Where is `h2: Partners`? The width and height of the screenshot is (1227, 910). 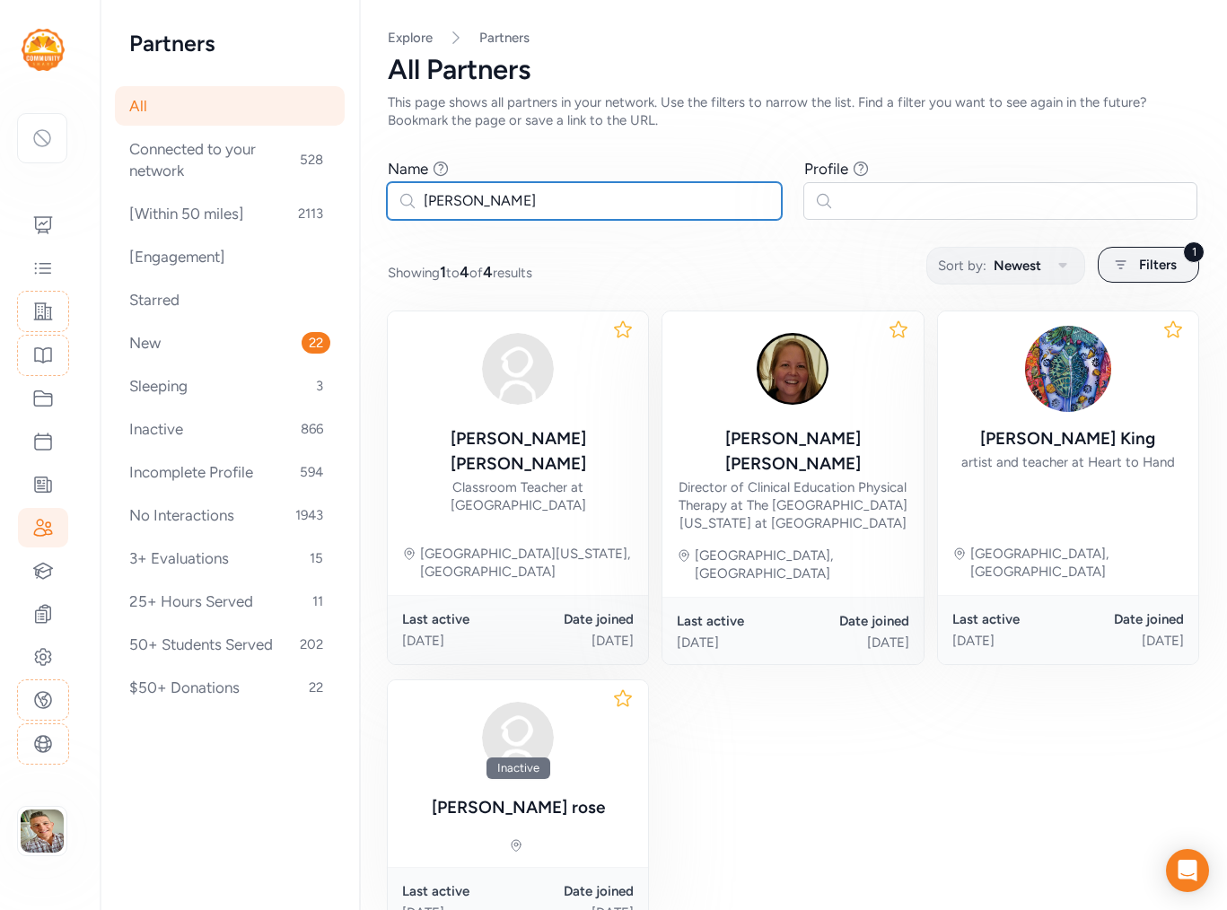
h2: Partners is located at coordinates (230, 43).